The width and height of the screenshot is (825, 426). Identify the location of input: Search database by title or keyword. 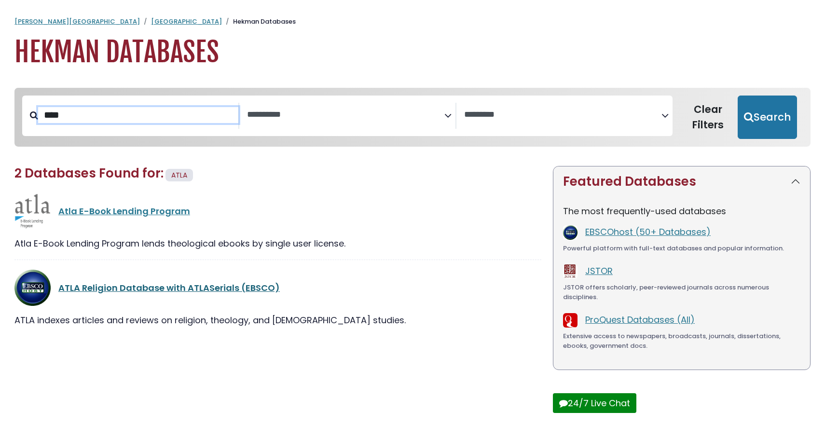
(138, 115).